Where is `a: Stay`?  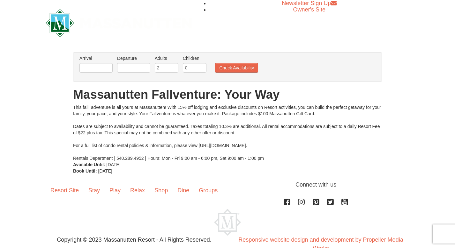 a: Stay is located at coordinates (94, 191).